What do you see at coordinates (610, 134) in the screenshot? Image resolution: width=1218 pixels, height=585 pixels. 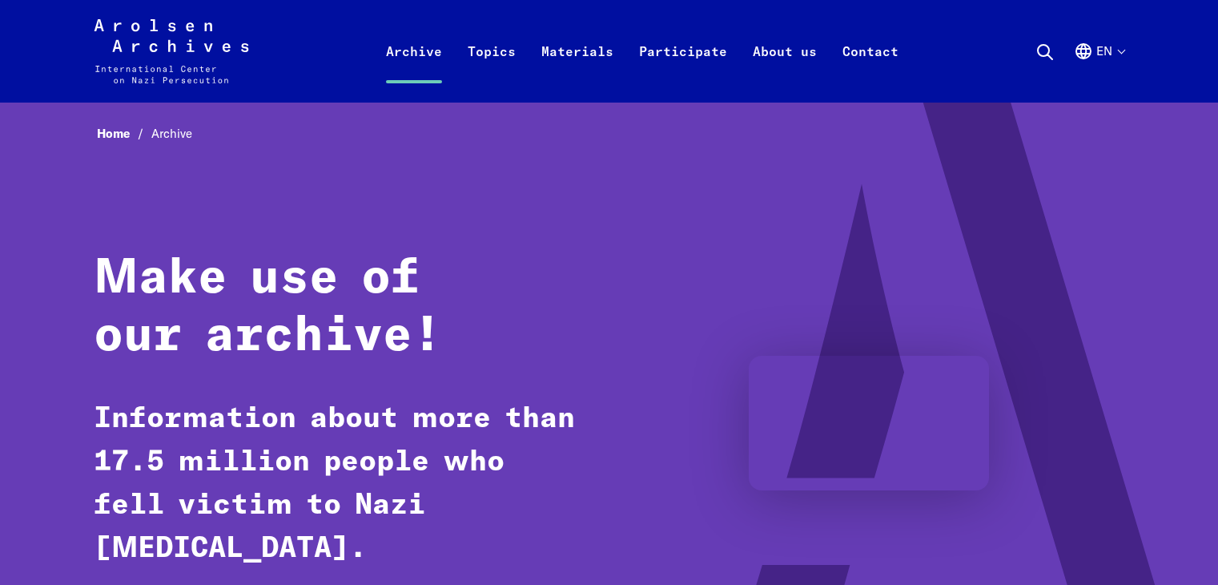 I see `nav: Breadcrumb` at bounding box center [610, 134].